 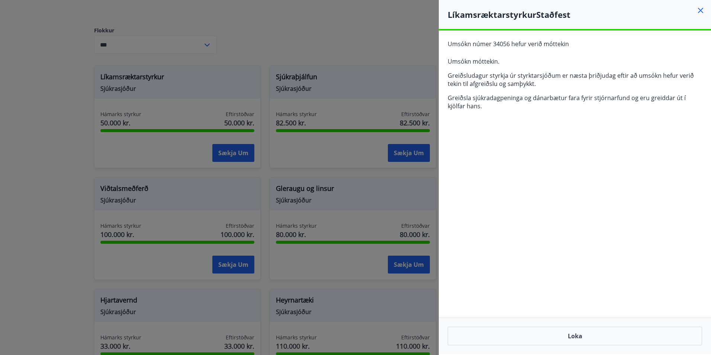 What do you see at coordinates (579, 15) in the screenshot?
I see `h4: Líkamsræktarstyrkur Staðfest` at bounding box center [579, 15].